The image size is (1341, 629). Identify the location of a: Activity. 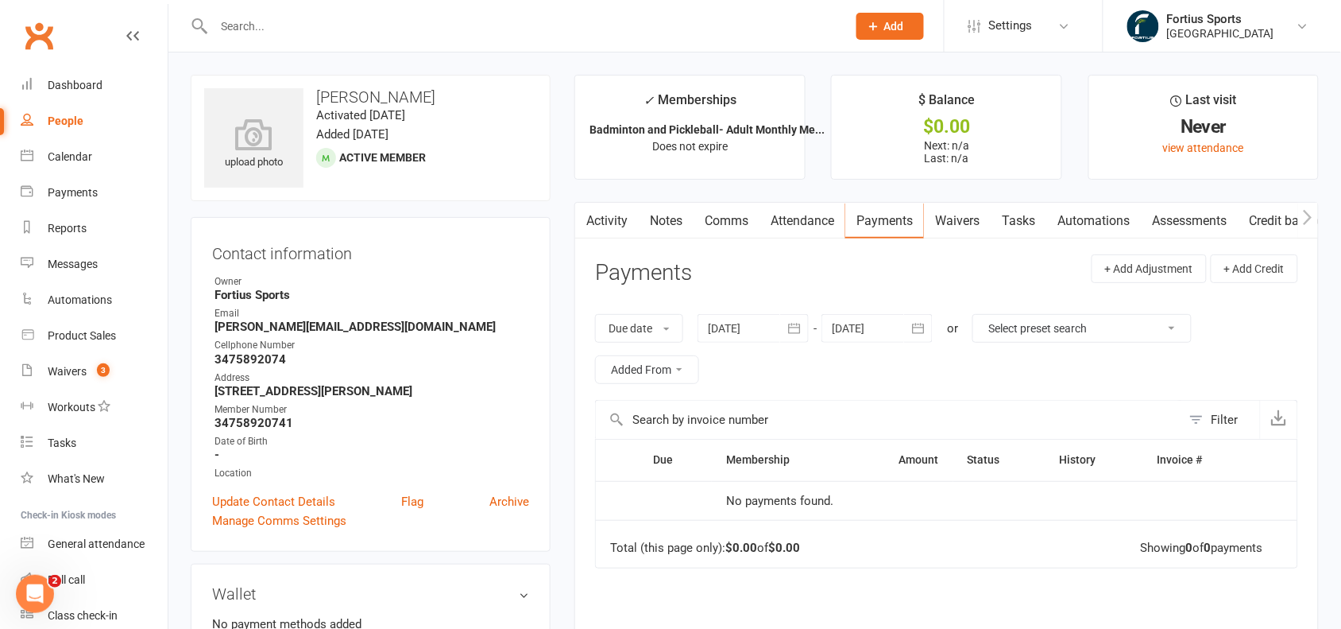
(607, 221).